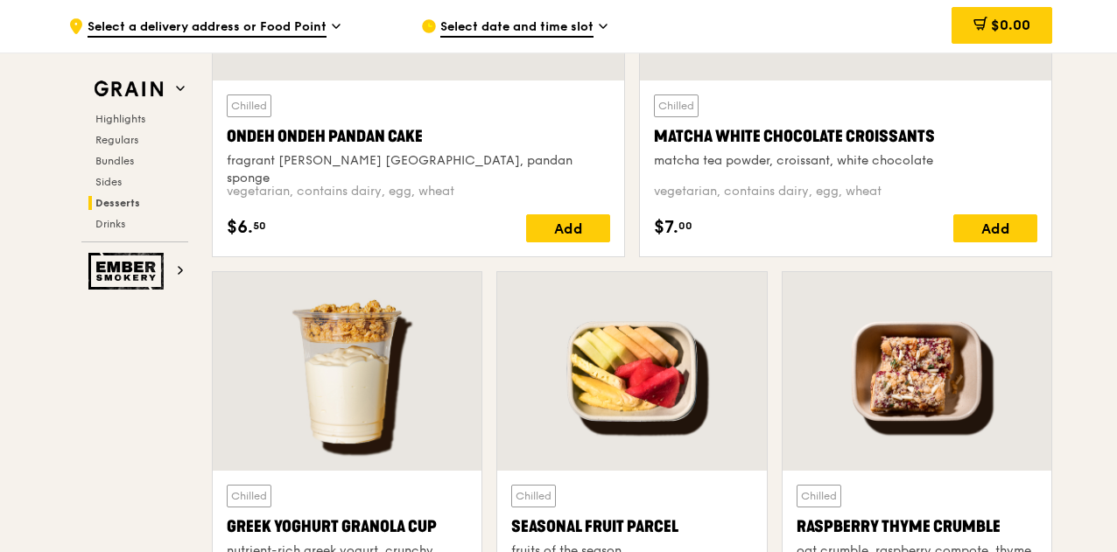 This screenshot has height=552, width=1117. I want to click on span: Regulars, so click(116, 140).